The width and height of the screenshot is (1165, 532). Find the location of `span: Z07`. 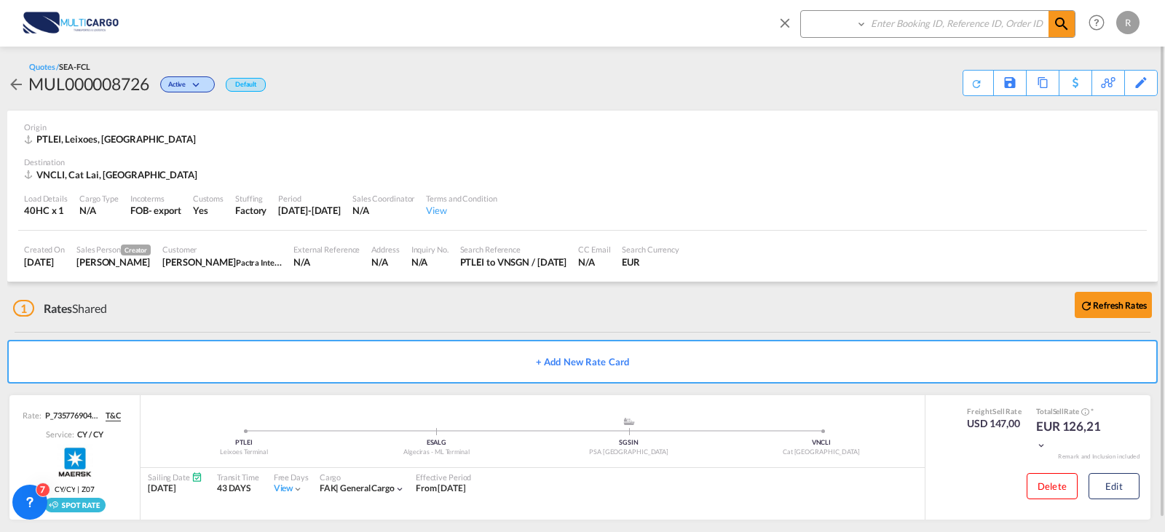

span: Z07 is located at coordinates (88, 489).